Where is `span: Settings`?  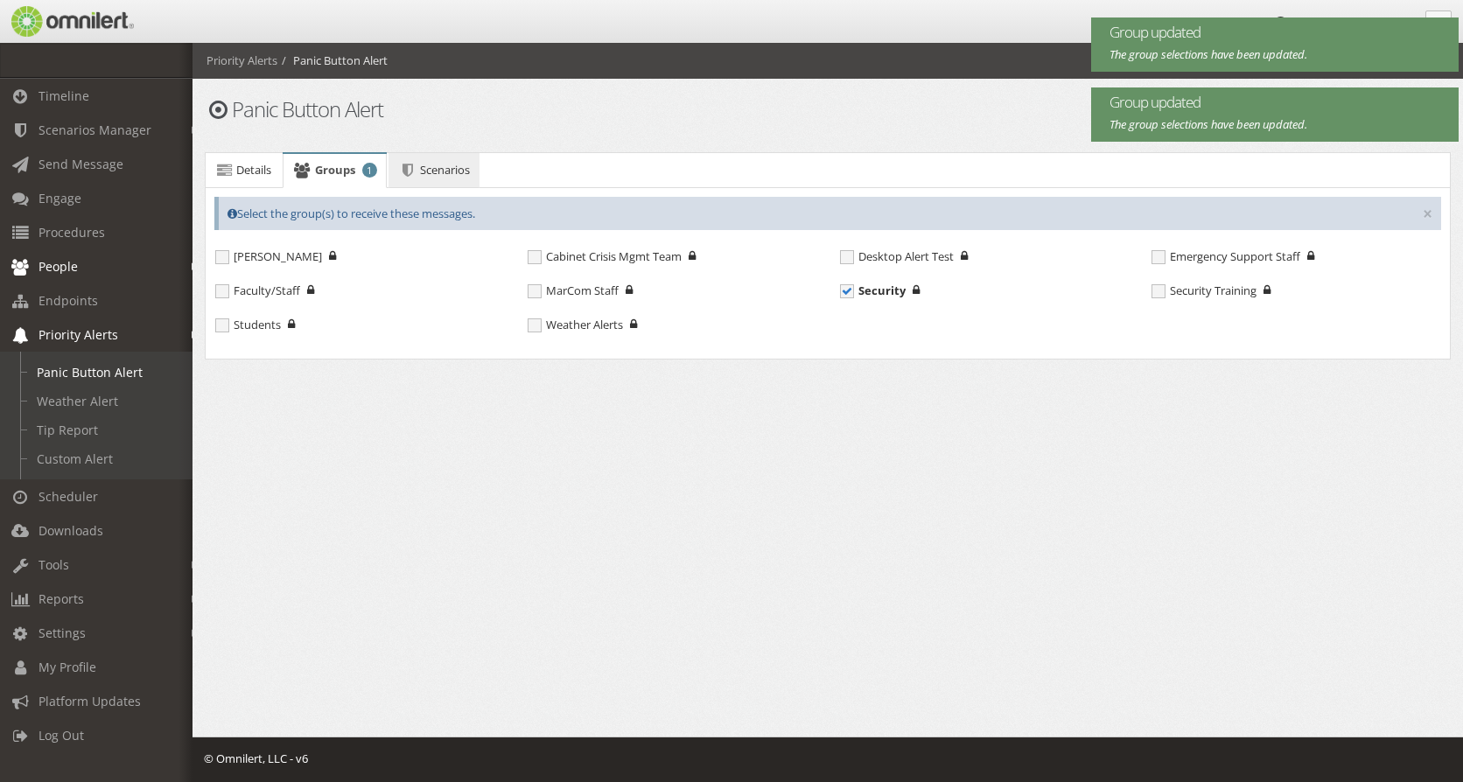 span: Settings is located at coordinates (62, 632).